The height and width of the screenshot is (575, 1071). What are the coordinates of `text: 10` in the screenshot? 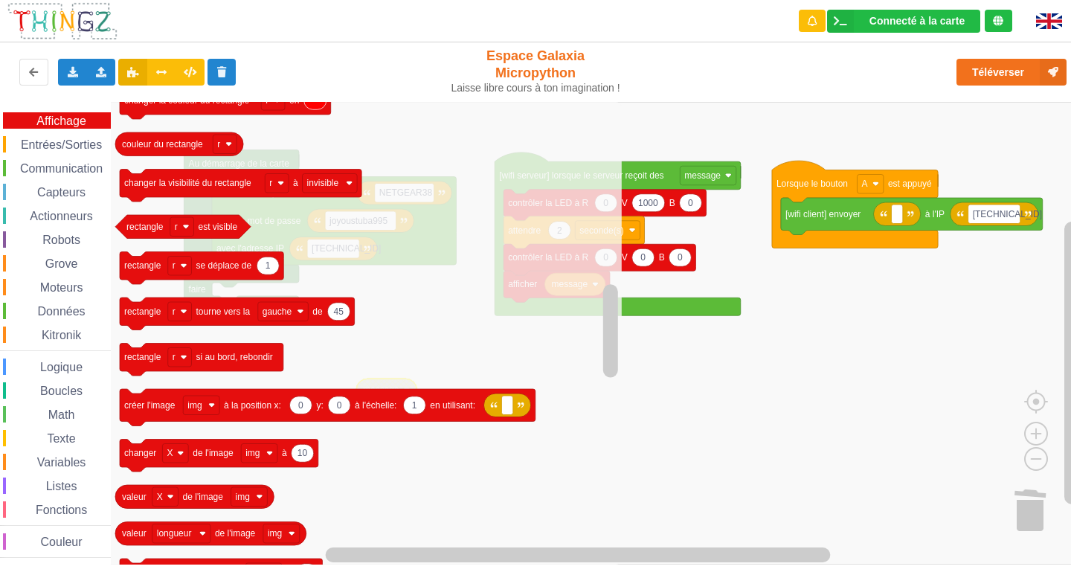 It's located at (303, 453).